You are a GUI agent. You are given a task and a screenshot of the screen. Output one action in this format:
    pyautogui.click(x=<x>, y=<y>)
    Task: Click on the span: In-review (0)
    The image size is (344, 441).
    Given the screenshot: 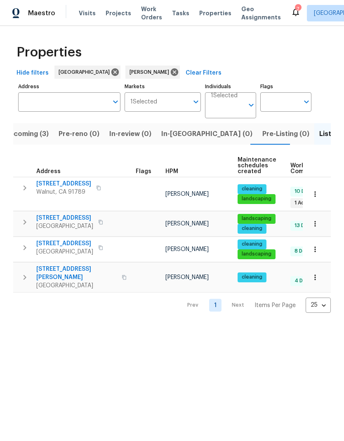 What is the action you would take?
    pyautogui.click(x=130, y=134)
    